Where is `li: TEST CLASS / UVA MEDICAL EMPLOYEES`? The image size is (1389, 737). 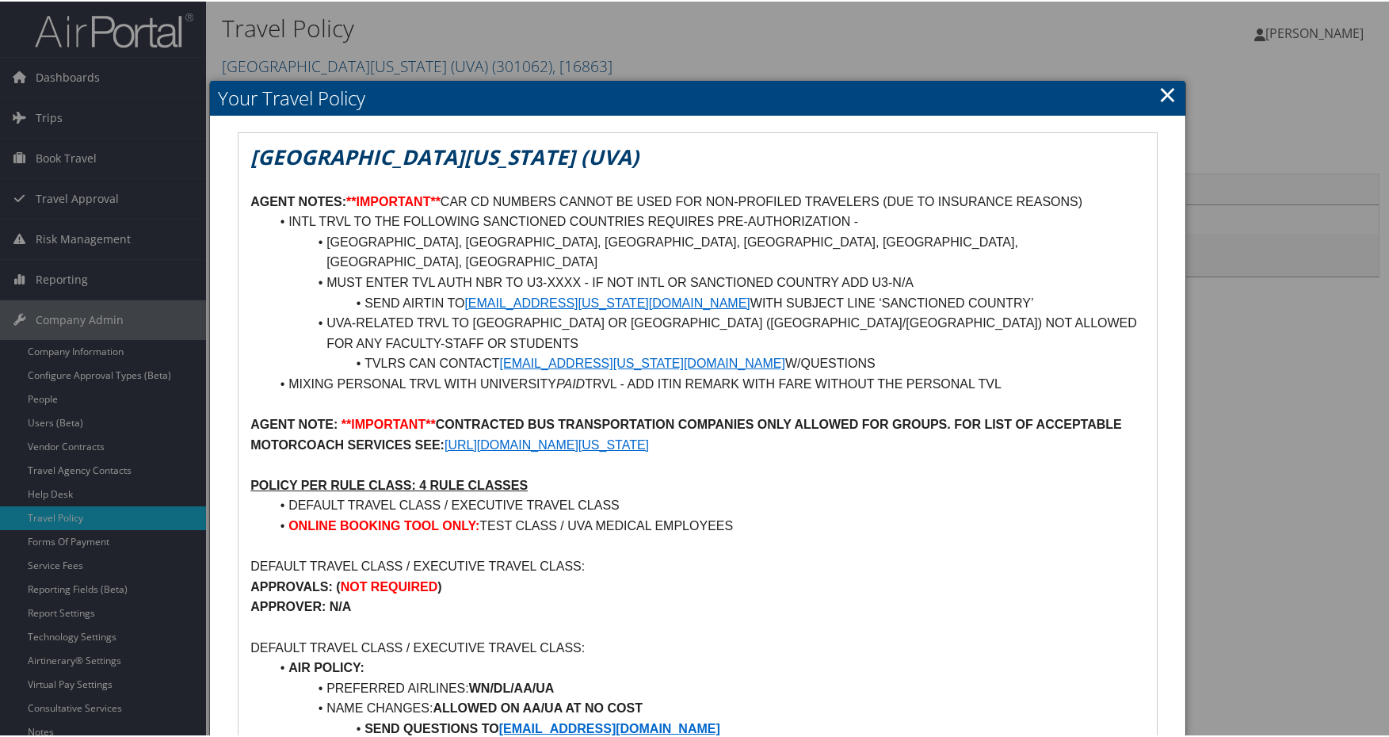
li: TEST CLASS / UVA MEDICAL EMPLOYEES is located at coordinates (707, 524).